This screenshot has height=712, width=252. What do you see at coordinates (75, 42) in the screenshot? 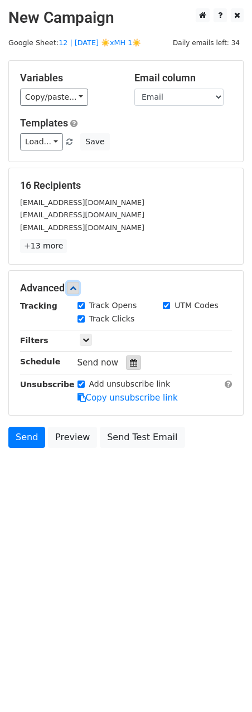
I see `small: Google Sheet:` at bounding box center [75, 42].